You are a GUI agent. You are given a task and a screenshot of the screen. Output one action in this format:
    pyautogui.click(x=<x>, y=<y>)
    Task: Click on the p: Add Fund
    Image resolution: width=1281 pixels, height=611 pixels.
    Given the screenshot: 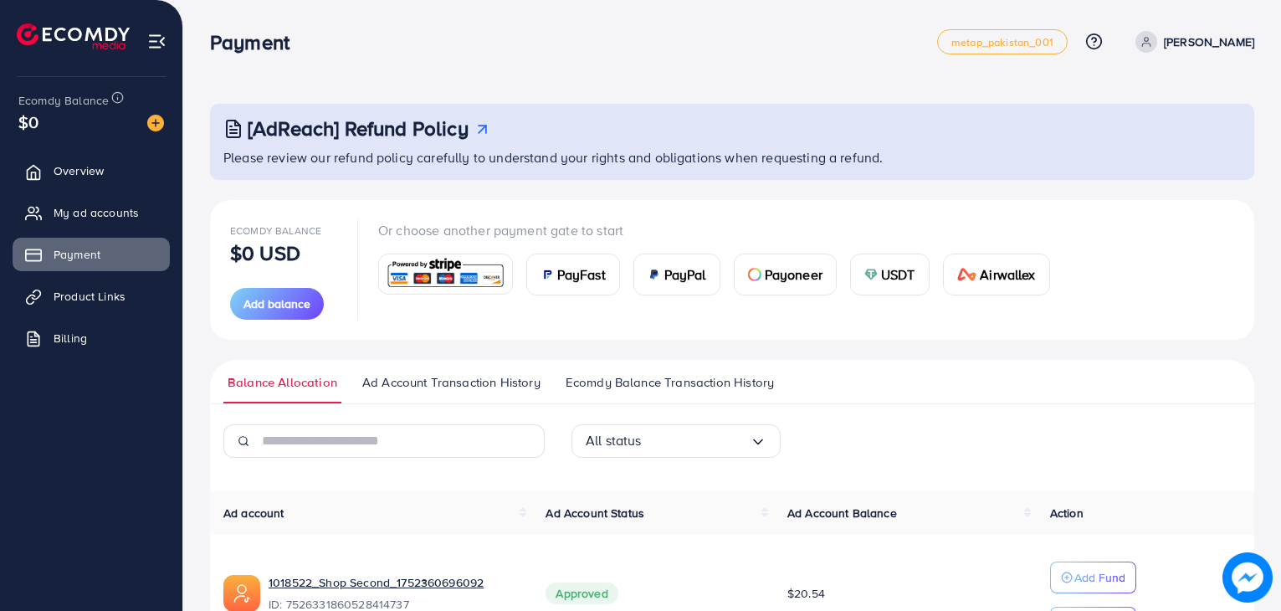 What is the action you would take?
    pyautogui.click(x=1100, y=578)
    